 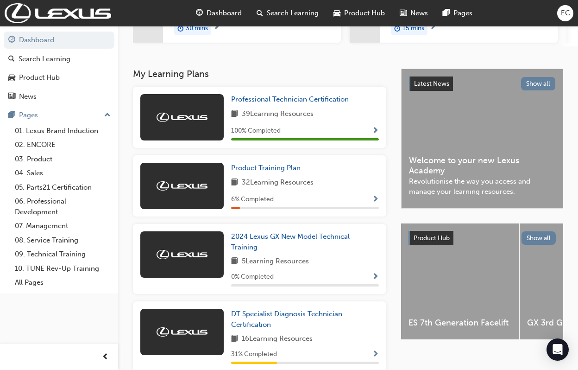 What do you see at coordinates (266, 168) in the screenshot?
I see `span: Product Training Plan` at bounding box center [266, 168].